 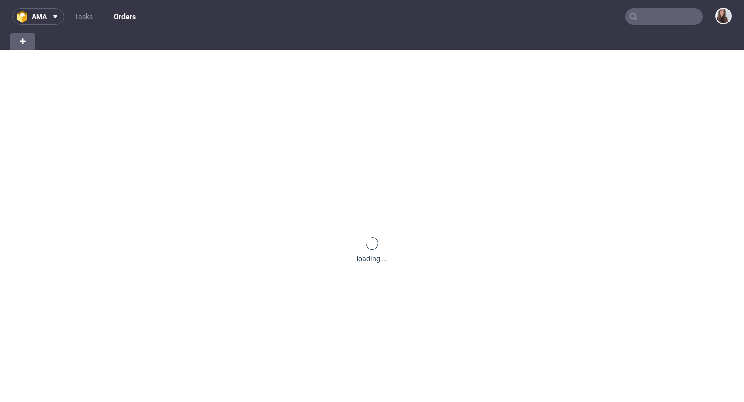 What do you see at coordinates (24, 17) in the screenshot?
I see `img: logo` at bounding box center [24, 17].